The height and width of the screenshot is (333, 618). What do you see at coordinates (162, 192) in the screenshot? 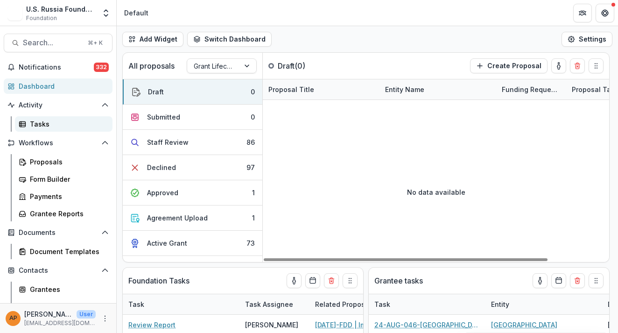
I see `div: Approved` at bounding box center [162, 192].